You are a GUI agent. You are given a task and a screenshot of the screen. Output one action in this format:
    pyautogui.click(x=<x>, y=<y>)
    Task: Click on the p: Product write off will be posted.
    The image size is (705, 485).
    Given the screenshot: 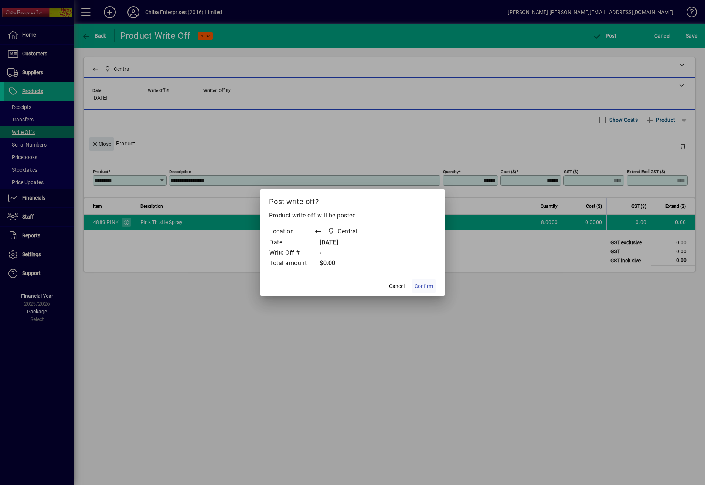 What is the action you would take?
    pyautogui.click(x=352, y=216)
    